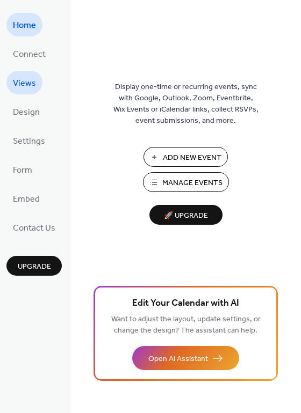 The image size is (301, 413). What do you see at coordinates (185, 304) in the screenshot?
I see `span: Edit Your Calendar with AI` at bounding box center [185, 304].